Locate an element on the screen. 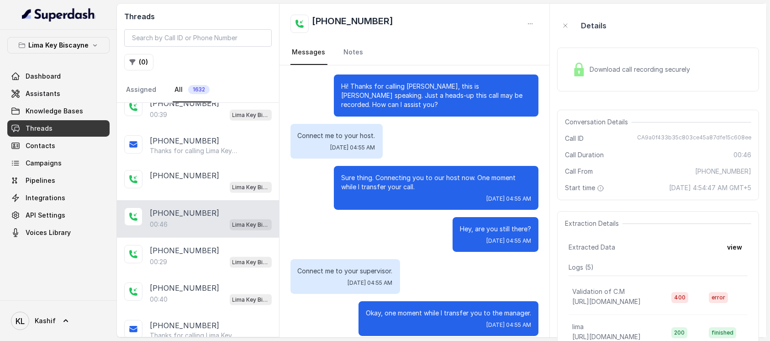  a: Campaigns is located at coordinates (58, 163).